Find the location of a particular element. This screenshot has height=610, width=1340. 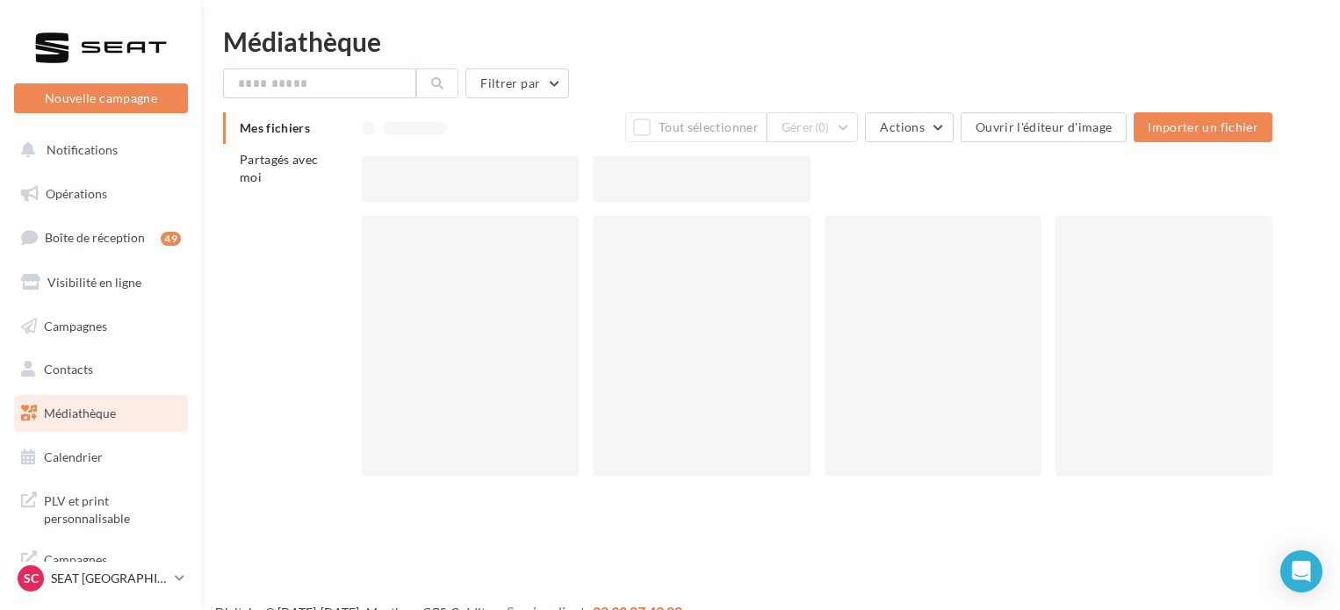

span: Boîte de réception is located at coordinates (95, 237).